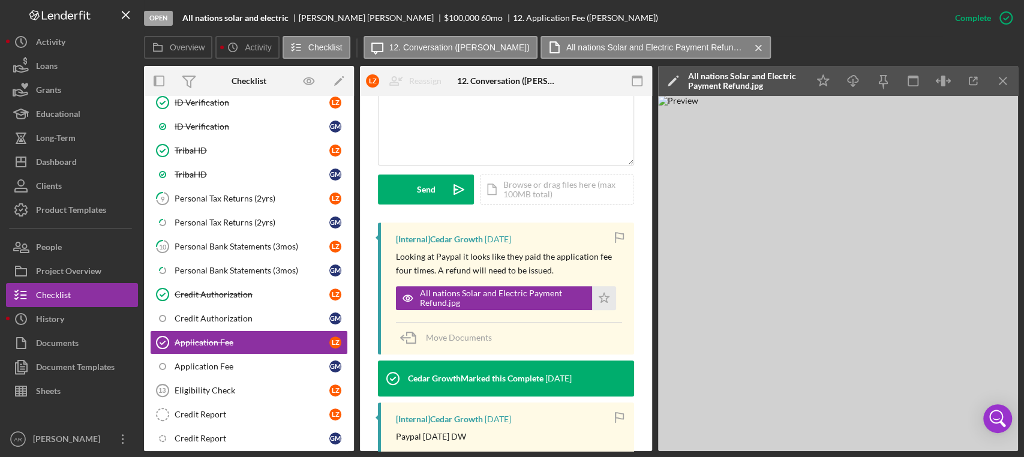 Image resolution: width=1024 pixels, height=457 pixels. Describe the element at coordinates (249, 198) in the screenshot. I see `a: 9Personal Tax Returns (2yrs)LZ` at that location.